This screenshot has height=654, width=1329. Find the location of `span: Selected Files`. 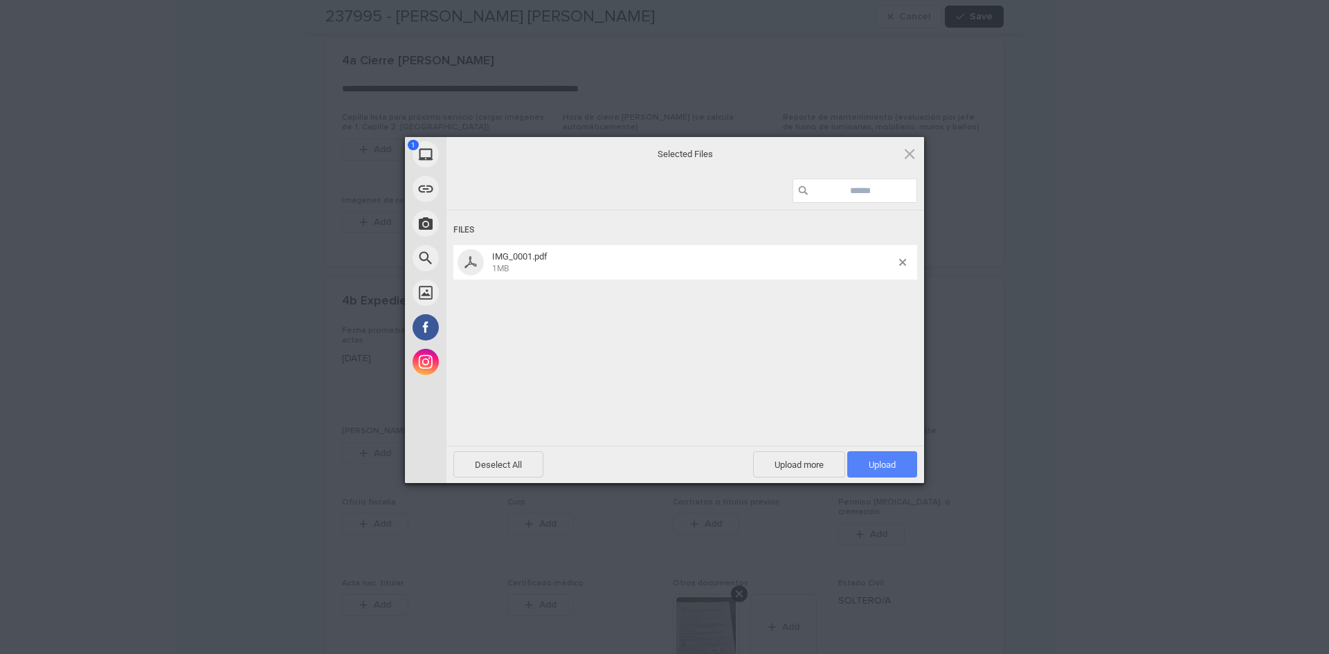

span: Selected Files is located at coordinates (685, 154).